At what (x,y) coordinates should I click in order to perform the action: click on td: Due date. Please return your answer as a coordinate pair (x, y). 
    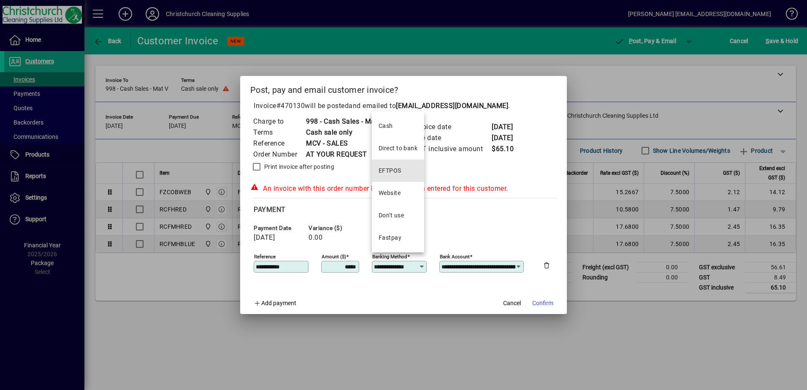
    Looking at the image, I should click on (452, 138).